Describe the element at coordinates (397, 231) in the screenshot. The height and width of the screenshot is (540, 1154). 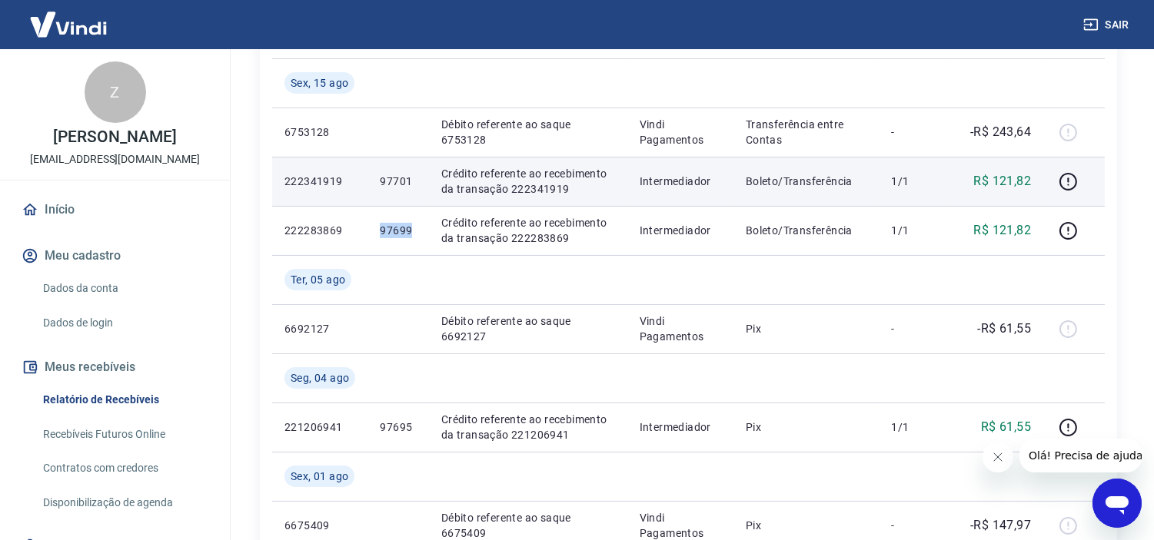
I see `p: 97699` at that location.